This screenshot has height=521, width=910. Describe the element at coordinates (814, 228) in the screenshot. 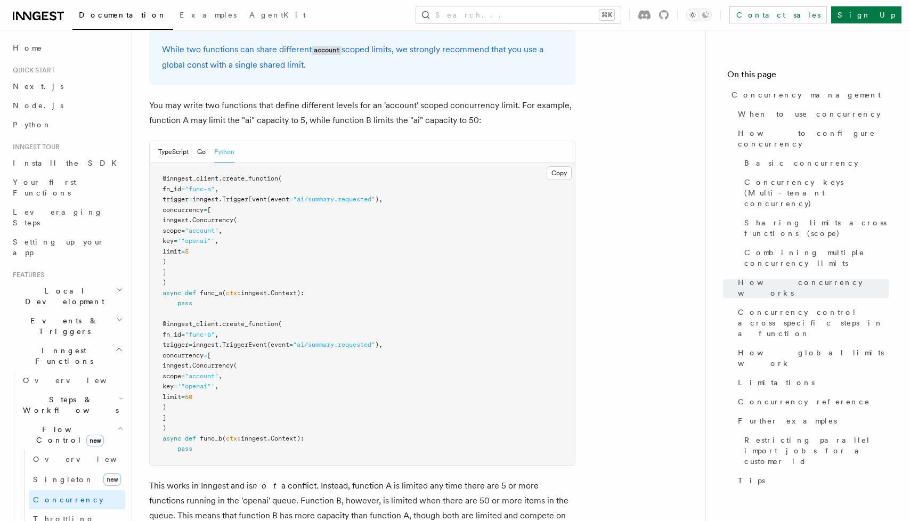

I see `a: Sharing limits across functions (scope)` at that location.